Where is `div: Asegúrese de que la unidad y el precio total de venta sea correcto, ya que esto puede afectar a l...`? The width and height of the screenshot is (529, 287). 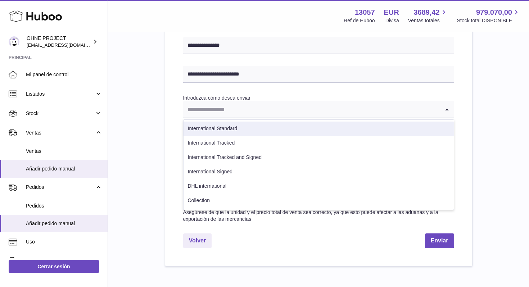 div: Asegúrese de que la unidad y el precio total de venta sea correcto, ya que esto puede afectar a l... is located at coordinates (318, 216).